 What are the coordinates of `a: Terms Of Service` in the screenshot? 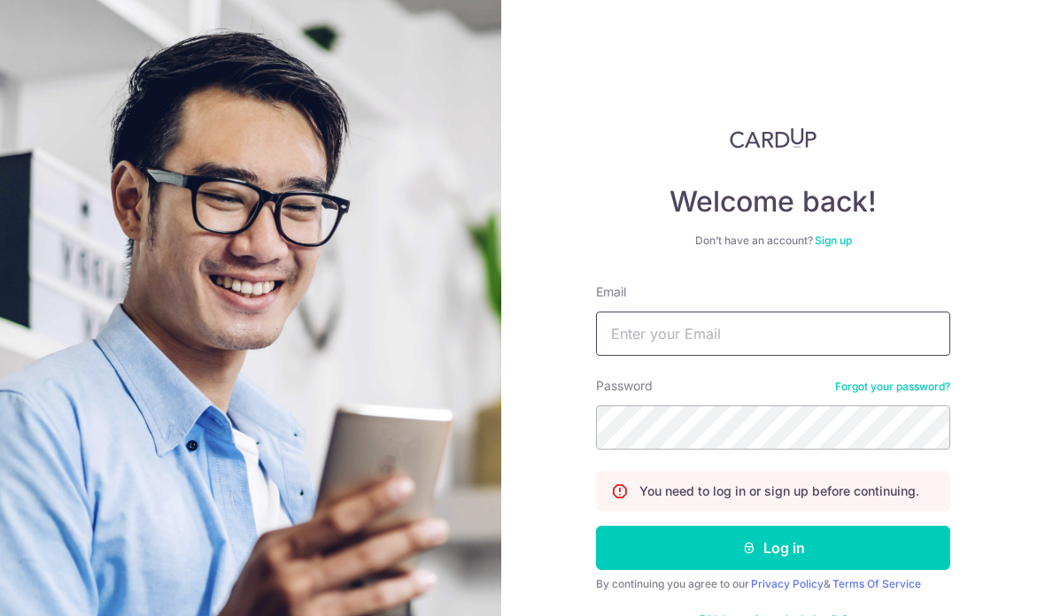 It's located at (877, 584).